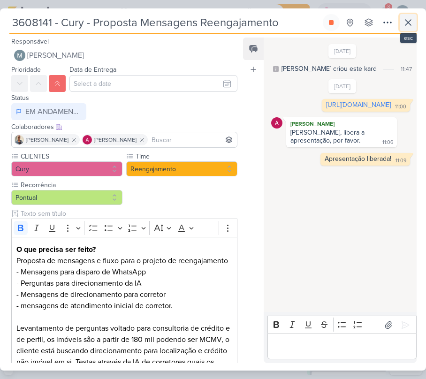 The height and width of the screenshot is (379, 426). What do you see at coordinates (186, 156) in the screenshot?
I see `label: Time` at bounding box center [186, 156].